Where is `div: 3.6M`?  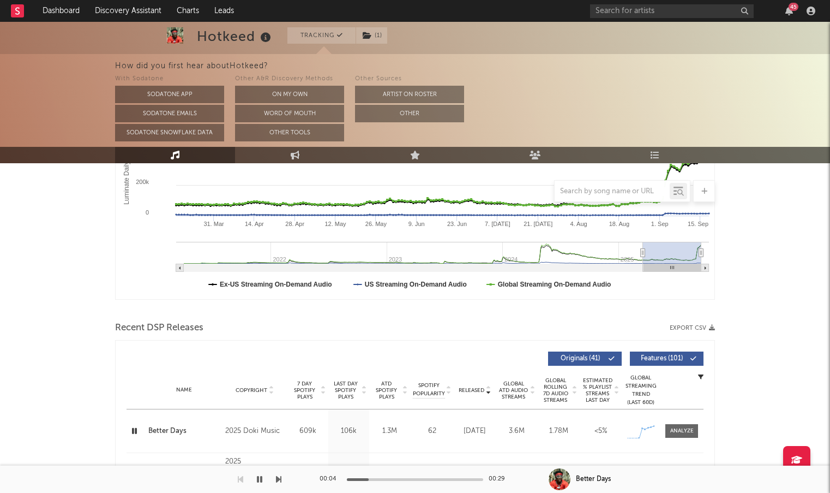
div: 3.6M is located at coordinates (517, 431).